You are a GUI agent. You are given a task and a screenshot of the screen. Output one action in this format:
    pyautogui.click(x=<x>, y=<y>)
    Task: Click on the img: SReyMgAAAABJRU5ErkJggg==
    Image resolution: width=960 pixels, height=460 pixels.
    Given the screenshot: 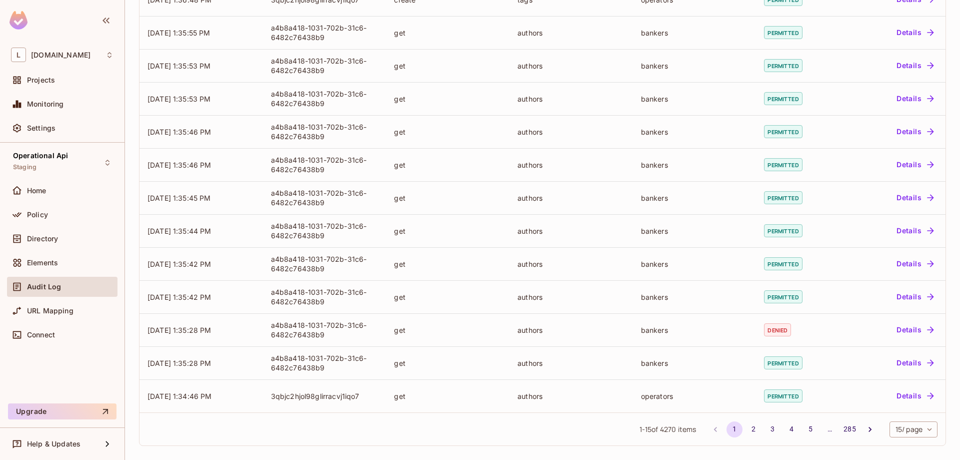 What is the action you would take?
    pyautogui.click(x=19, y=20)
    